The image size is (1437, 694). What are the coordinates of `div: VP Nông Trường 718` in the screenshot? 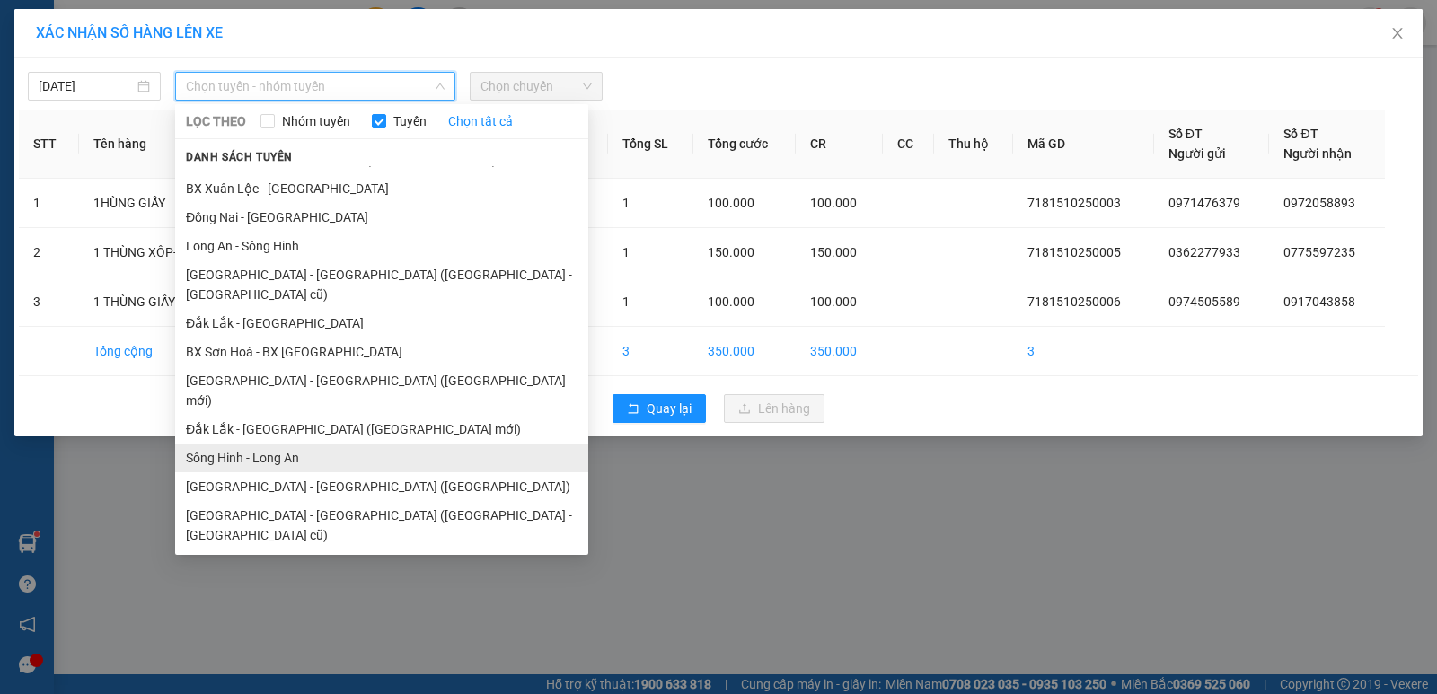 It's located at (78, 37).